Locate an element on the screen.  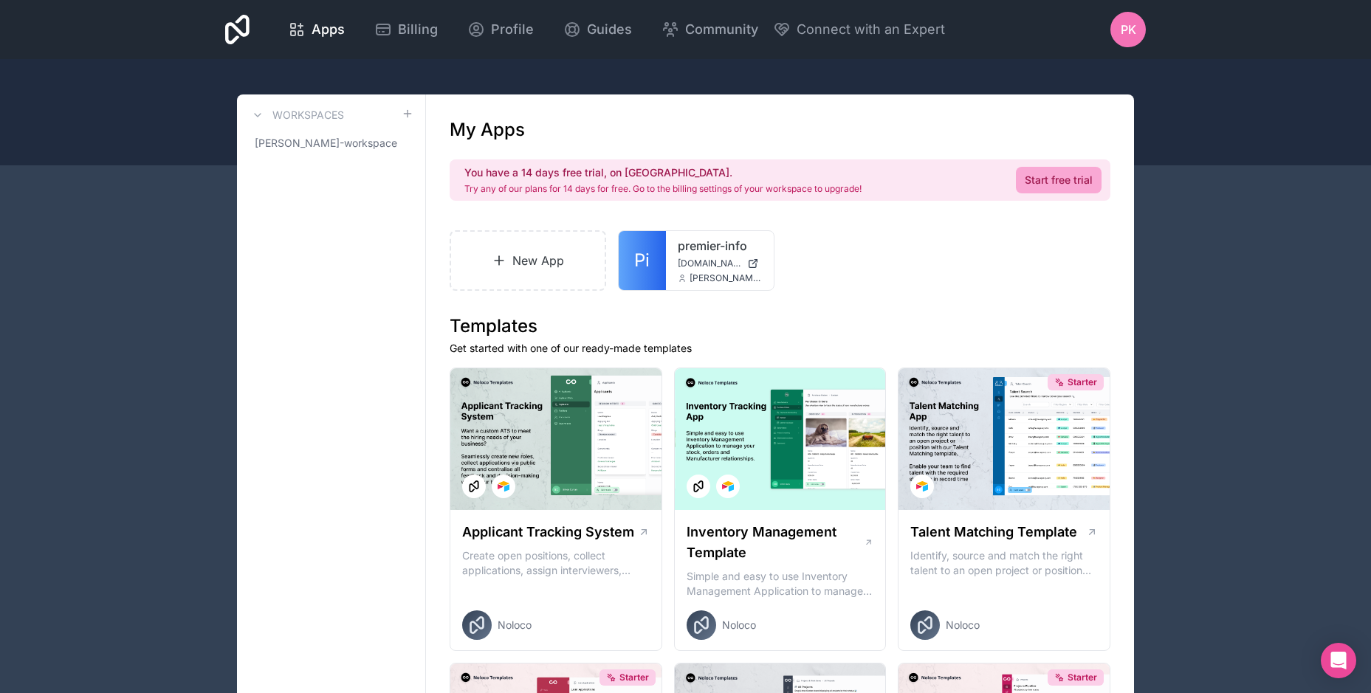
a: Community is located at coordinates (710, 30).